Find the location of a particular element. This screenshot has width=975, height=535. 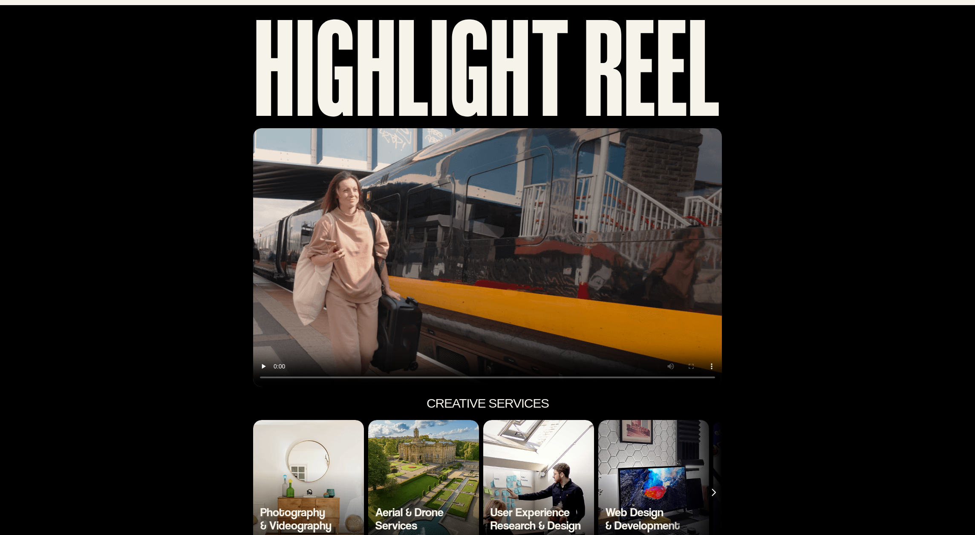

button: Next is located at coordinates (713, 493).